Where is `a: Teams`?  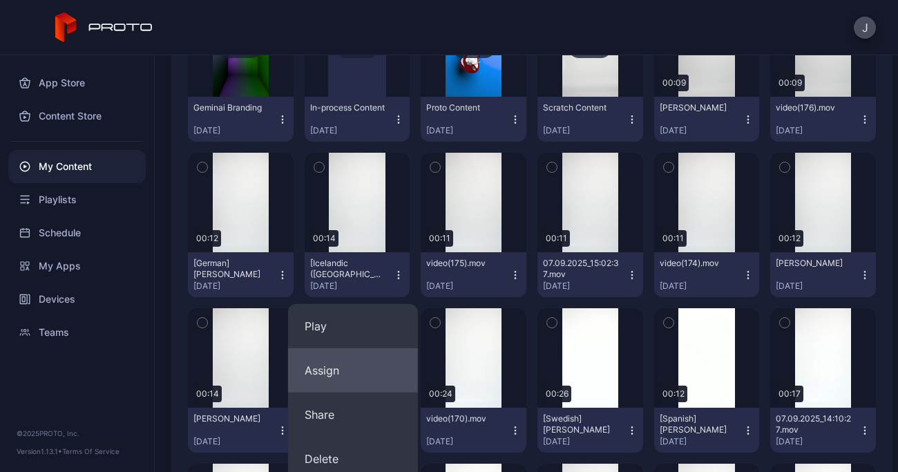
a: Teams is located at coordinates (77, 332).